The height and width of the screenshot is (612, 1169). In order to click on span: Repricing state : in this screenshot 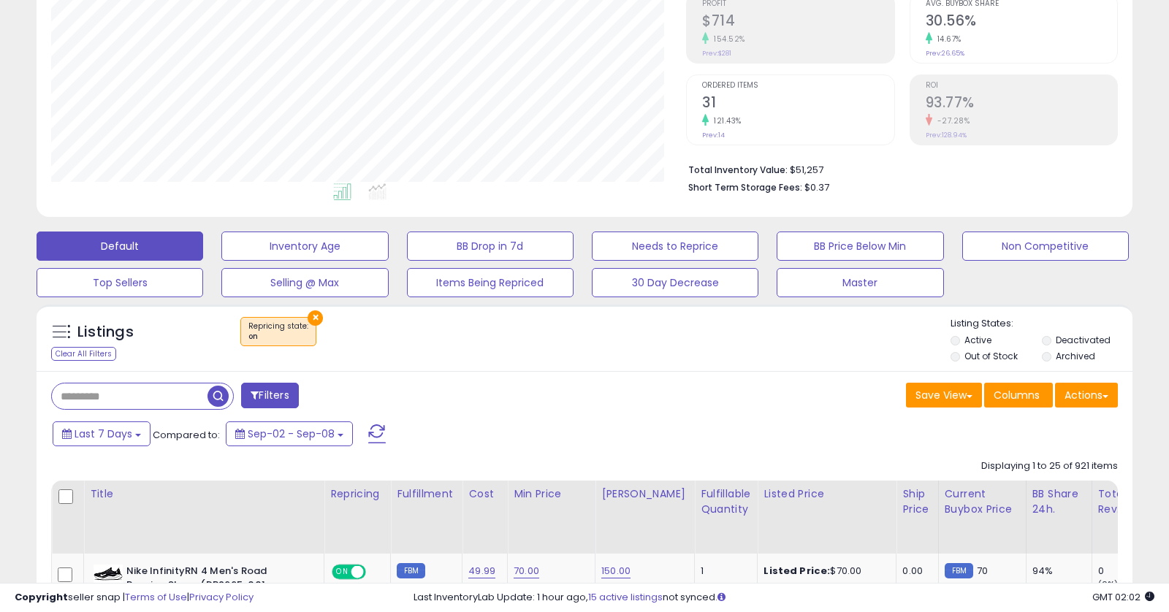, I will do `click(278, 332)`.